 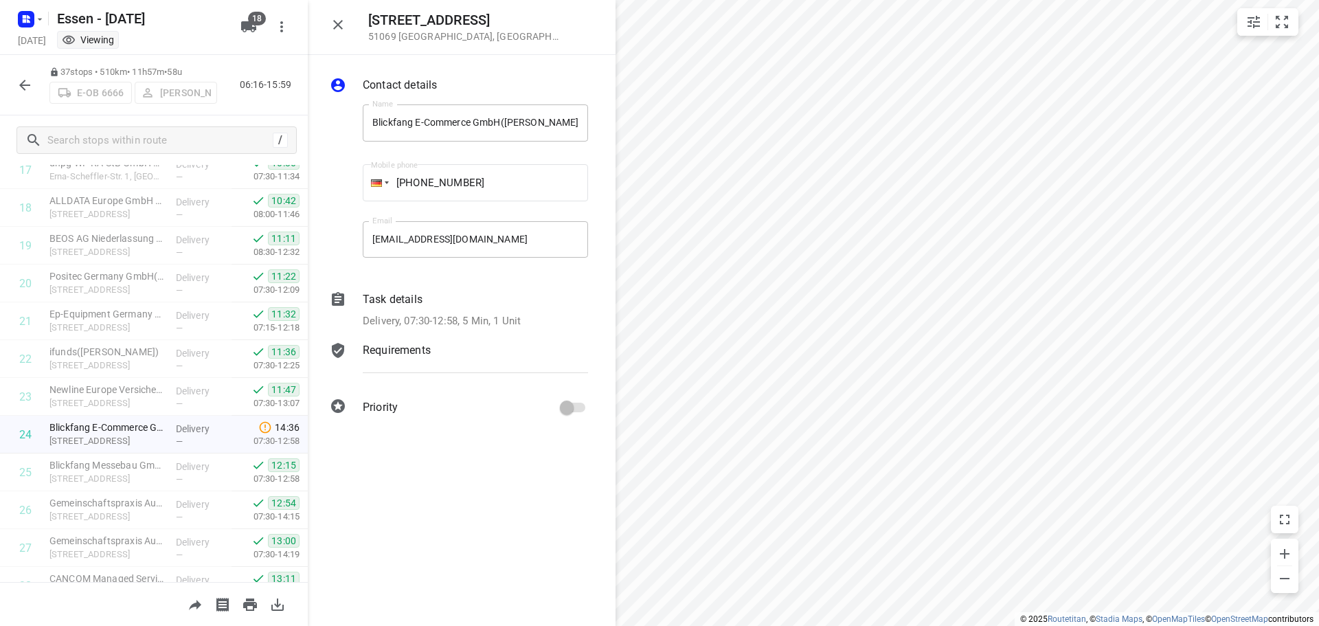 I want to click on div: 28, so click(x=25, y=585).